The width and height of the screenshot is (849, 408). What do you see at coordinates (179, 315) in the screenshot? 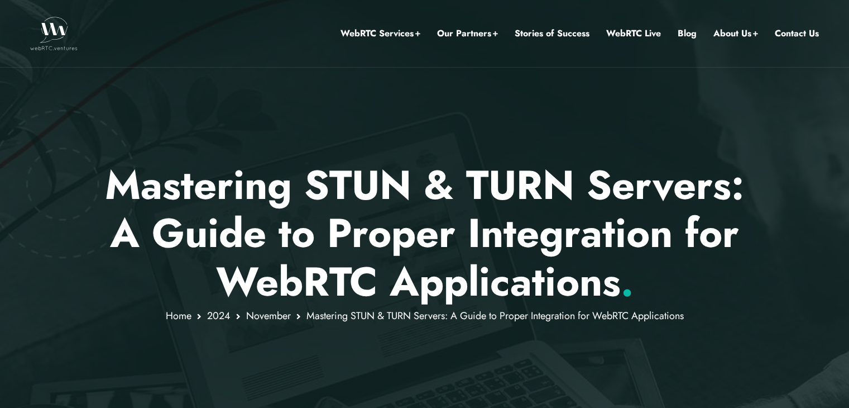
I see `a: Home` at bounding box center [179, 315].